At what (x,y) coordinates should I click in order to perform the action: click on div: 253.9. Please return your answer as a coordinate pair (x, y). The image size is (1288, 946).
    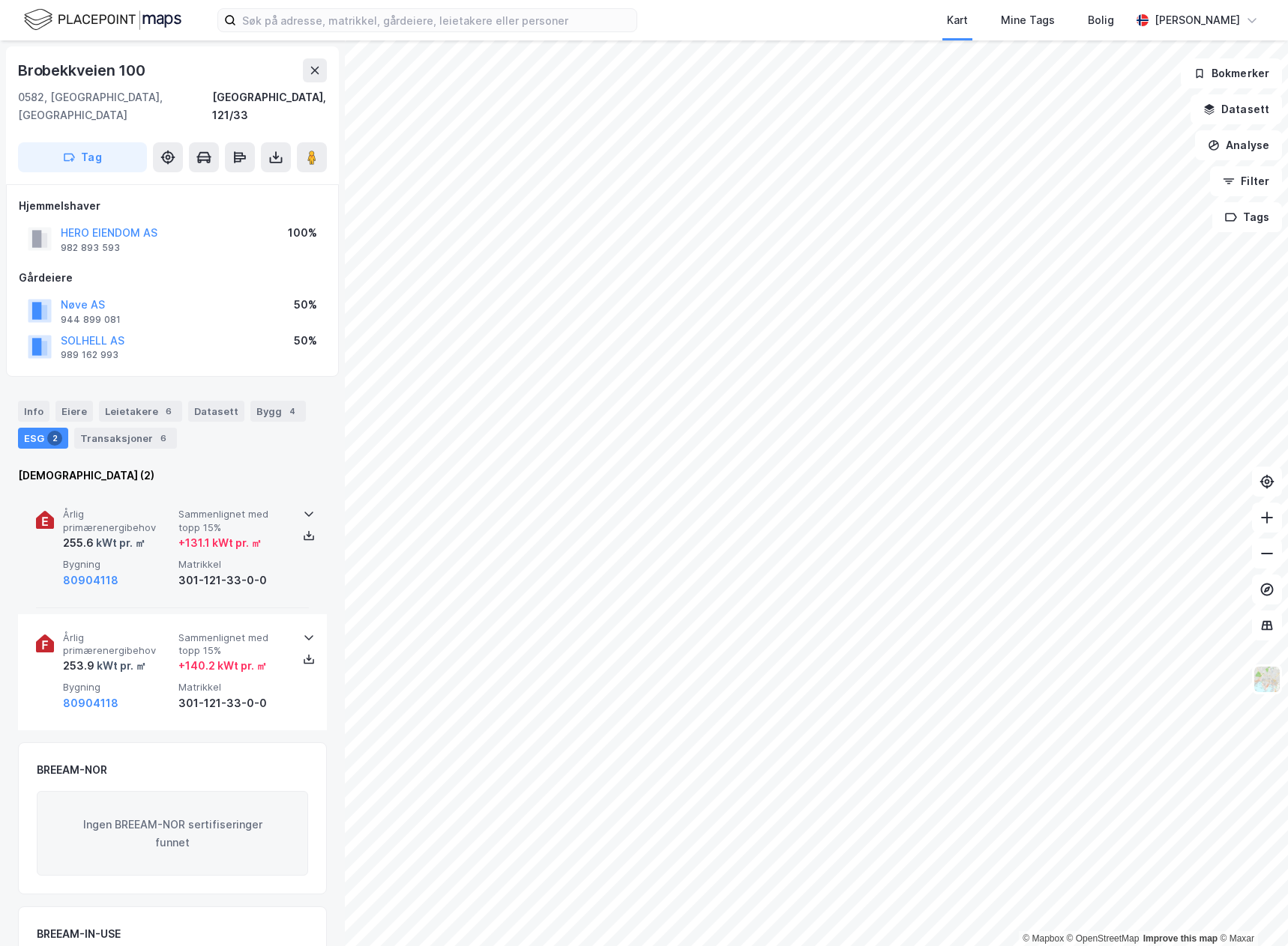
    Looking at the image, I should click on (105, 666).